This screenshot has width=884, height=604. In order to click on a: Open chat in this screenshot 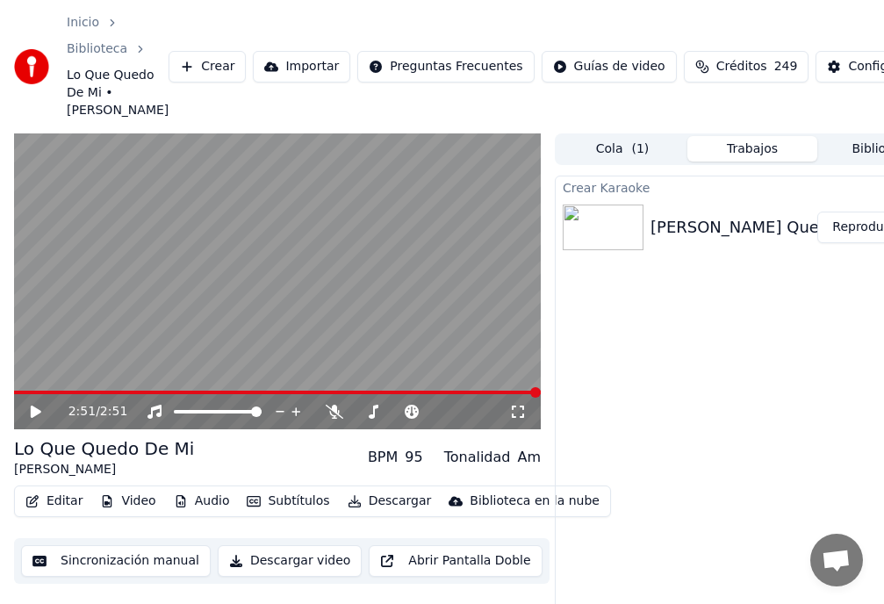, I will do `click(837, 560)`.